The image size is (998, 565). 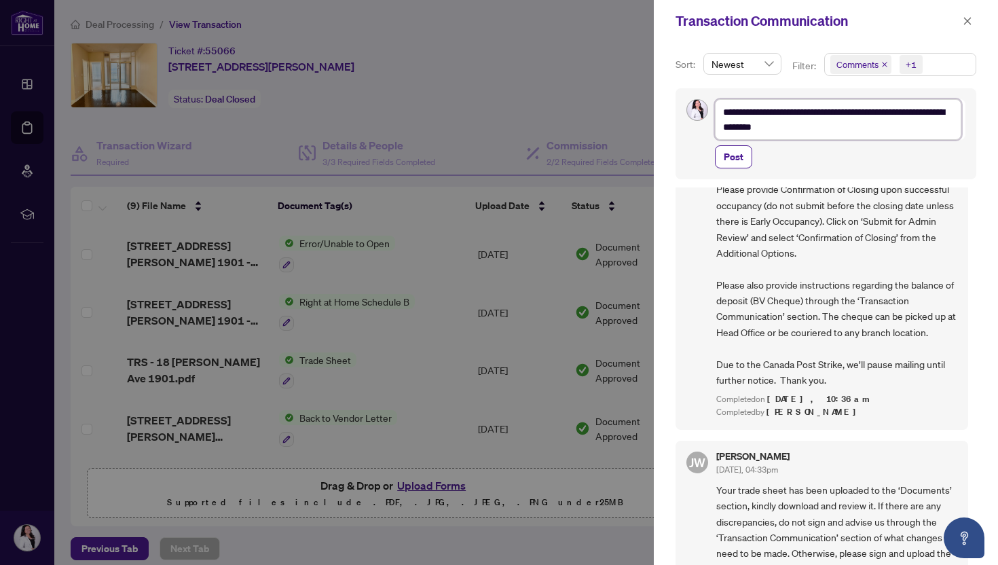 What do you see at coordinates (816, 21) in the screenshot?
I see `div: Transaction Communication` at bounding box center [816, 21].